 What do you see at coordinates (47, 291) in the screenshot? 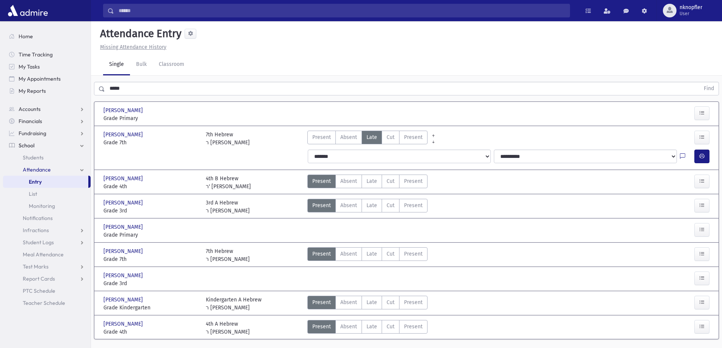
I see `a: PTC Schedule` at bounding box center [47, 291].